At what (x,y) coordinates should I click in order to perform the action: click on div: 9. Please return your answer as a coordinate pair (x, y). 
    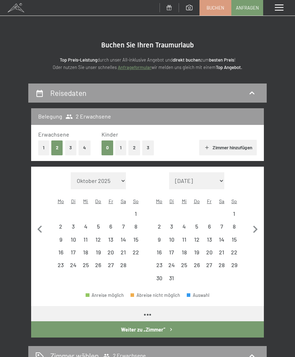
    Looking at the image, I should click on (159, 242).